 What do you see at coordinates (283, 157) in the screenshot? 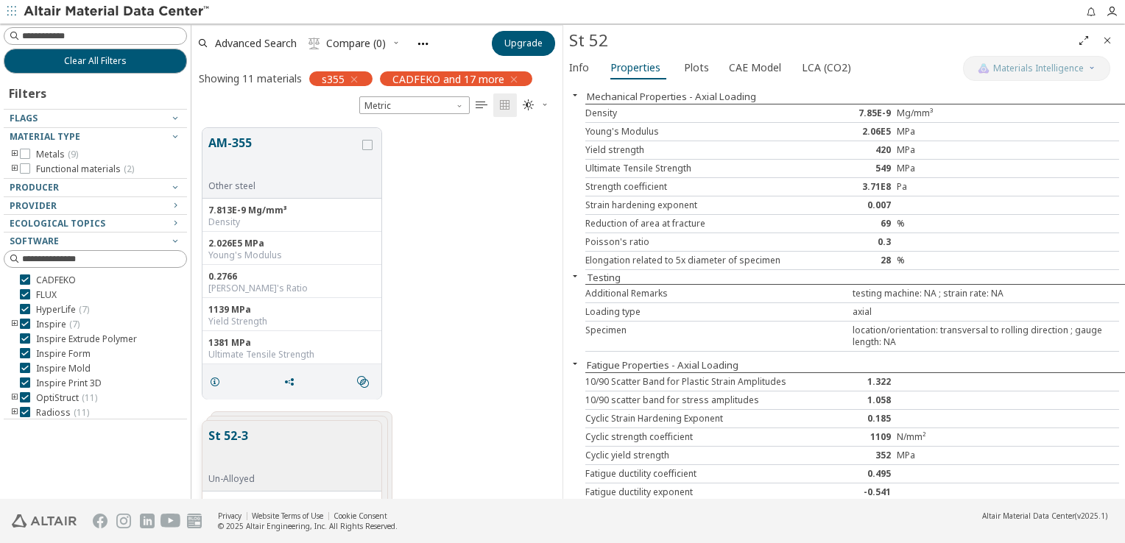
I see `button: AM-355` at bounding box center [283, 157].